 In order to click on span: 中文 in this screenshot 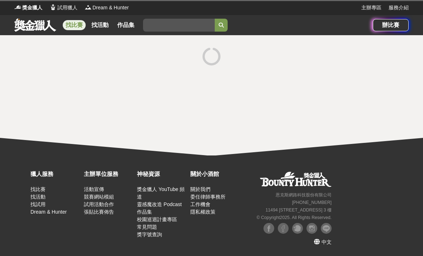, I will do `click(327, 242)`.